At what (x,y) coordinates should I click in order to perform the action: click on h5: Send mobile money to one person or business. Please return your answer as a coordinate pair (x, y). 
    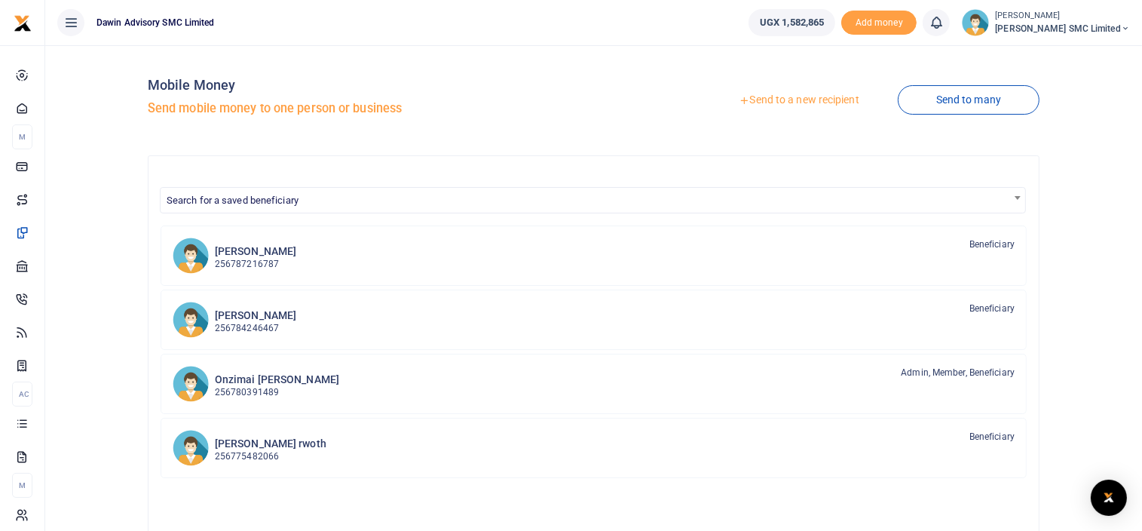
    Looking at the image, I should click on (368, 109).